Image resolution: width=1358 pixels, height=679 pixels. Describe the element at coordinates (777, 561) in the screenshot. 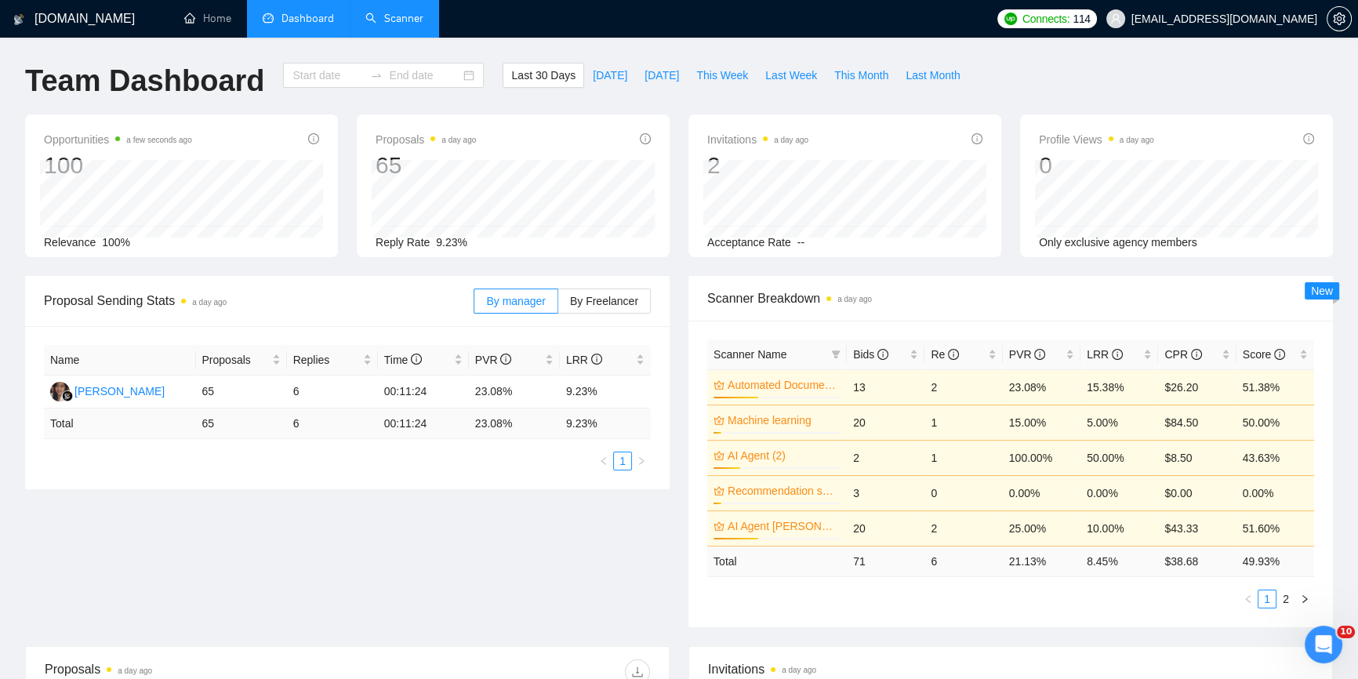

I see `td: Total` at that location.